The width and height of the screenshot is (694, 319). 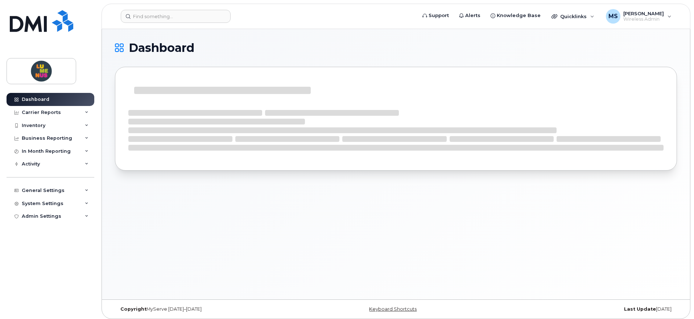 What do you see at coordinates (393, 309) in the screenshot?
I see `a: Keyboard Shortcuts` at bounding box center [393, 309].